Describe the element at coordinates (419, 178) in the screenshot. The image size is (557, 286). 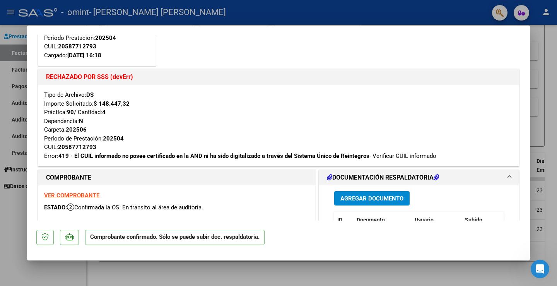
I see `mat-expansion-panel-header: DOCUMENTACIÓN RESPALDATORIA` at that location.